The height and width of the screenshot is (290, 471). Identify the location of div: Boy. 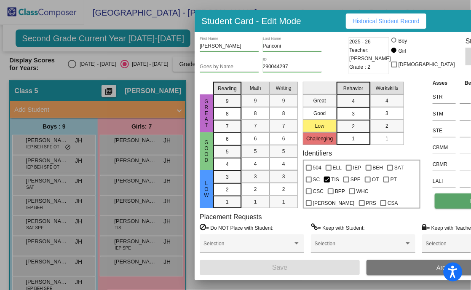
(403, 41).